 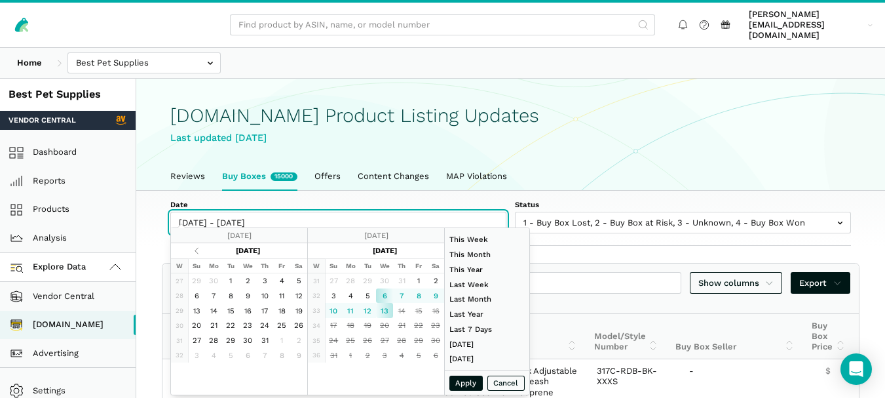 I want to click on td: 22, so click(x=231, y=325).